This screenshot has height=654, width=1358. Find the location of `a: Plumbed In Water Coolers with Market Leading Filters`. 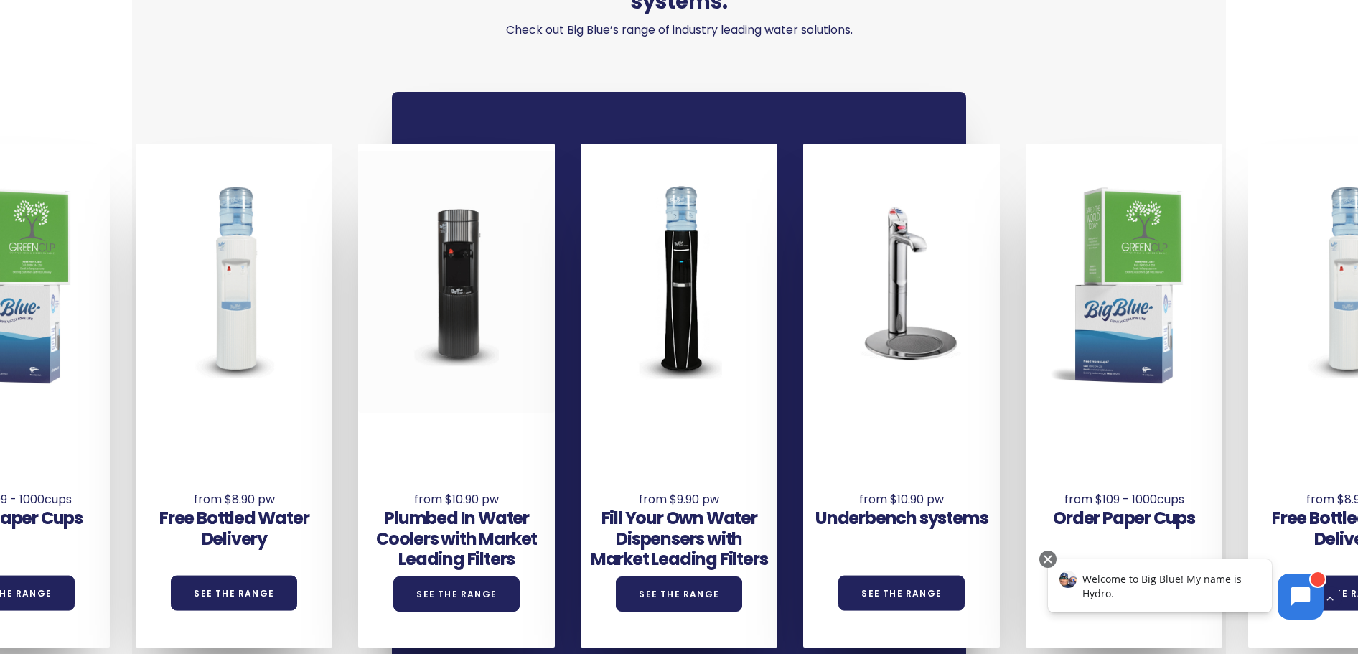

a: Plumbed In Water Coolers with Market Leading Filters is located at coordinates (456, 538).